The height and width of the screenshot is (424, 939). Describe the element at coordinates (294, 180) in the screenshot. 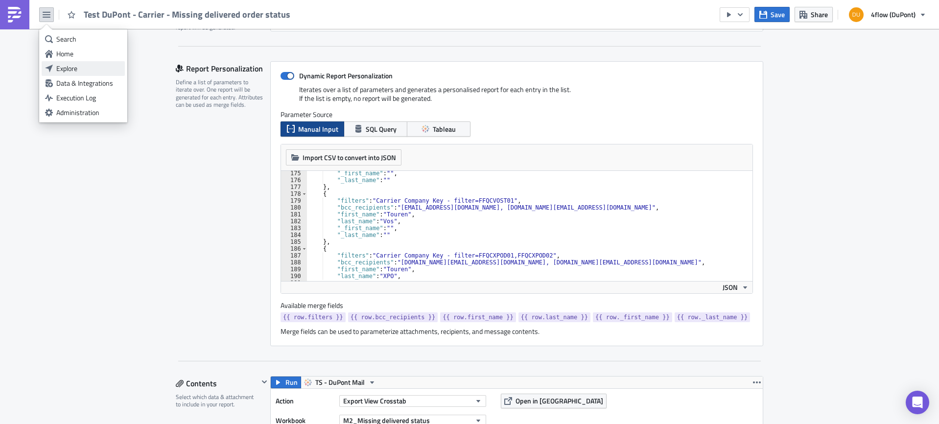

I see `div: 176` at that location.